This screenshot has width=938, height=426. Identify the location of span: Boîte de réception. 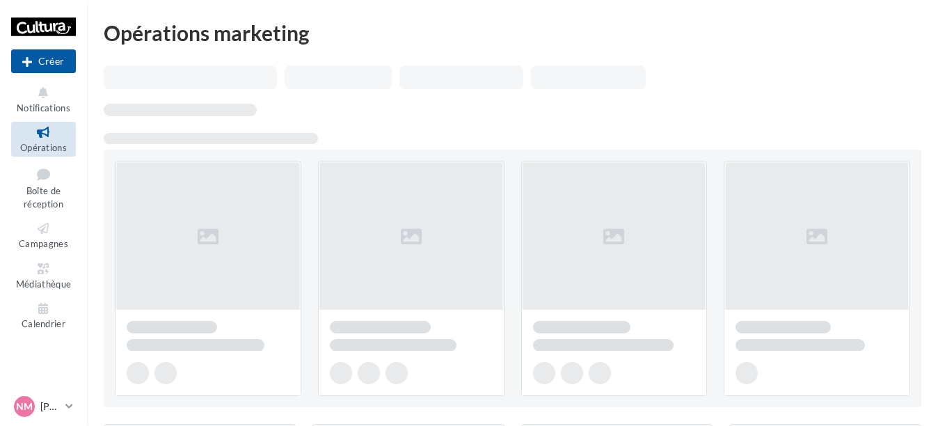
(43, 197).